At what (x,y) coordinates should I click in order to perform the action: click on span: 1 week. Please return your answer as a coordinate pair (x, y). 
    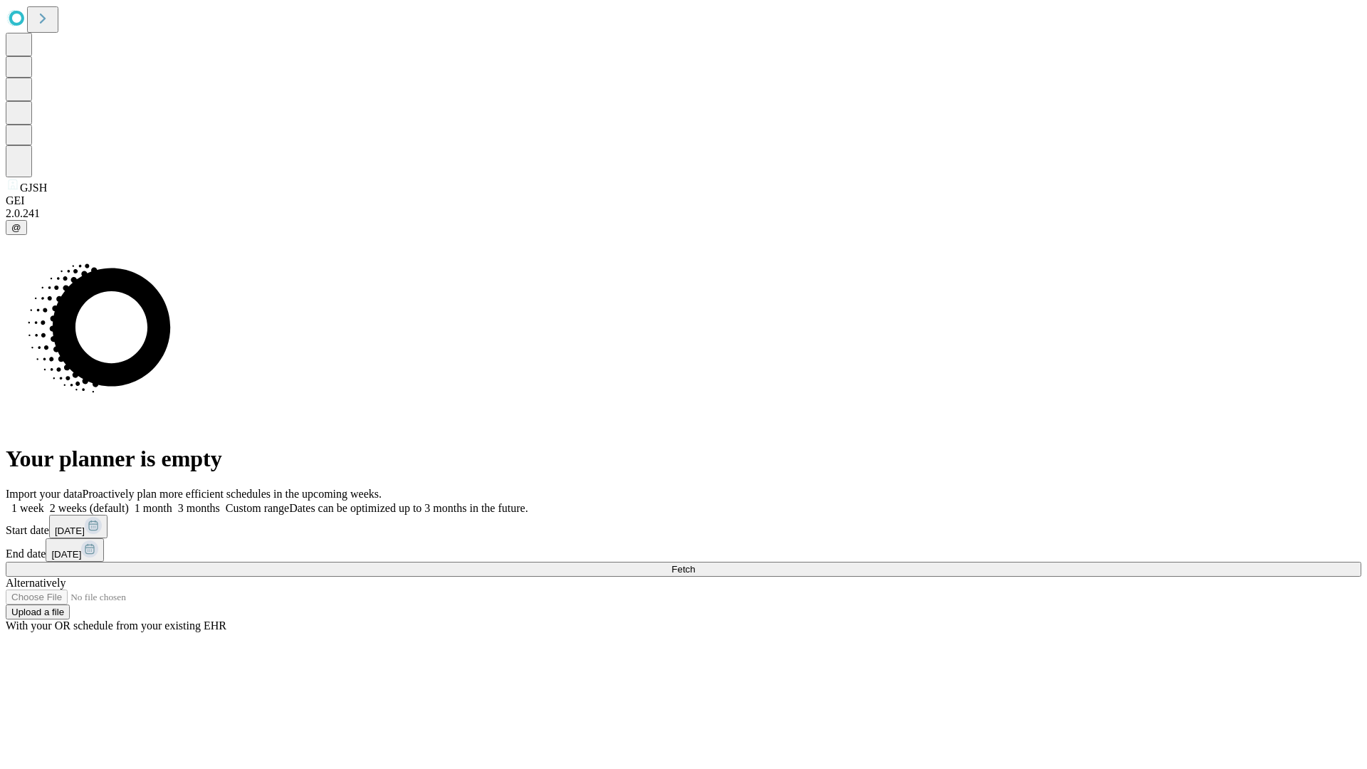
    Looking at the image, I should click on (28, 508).